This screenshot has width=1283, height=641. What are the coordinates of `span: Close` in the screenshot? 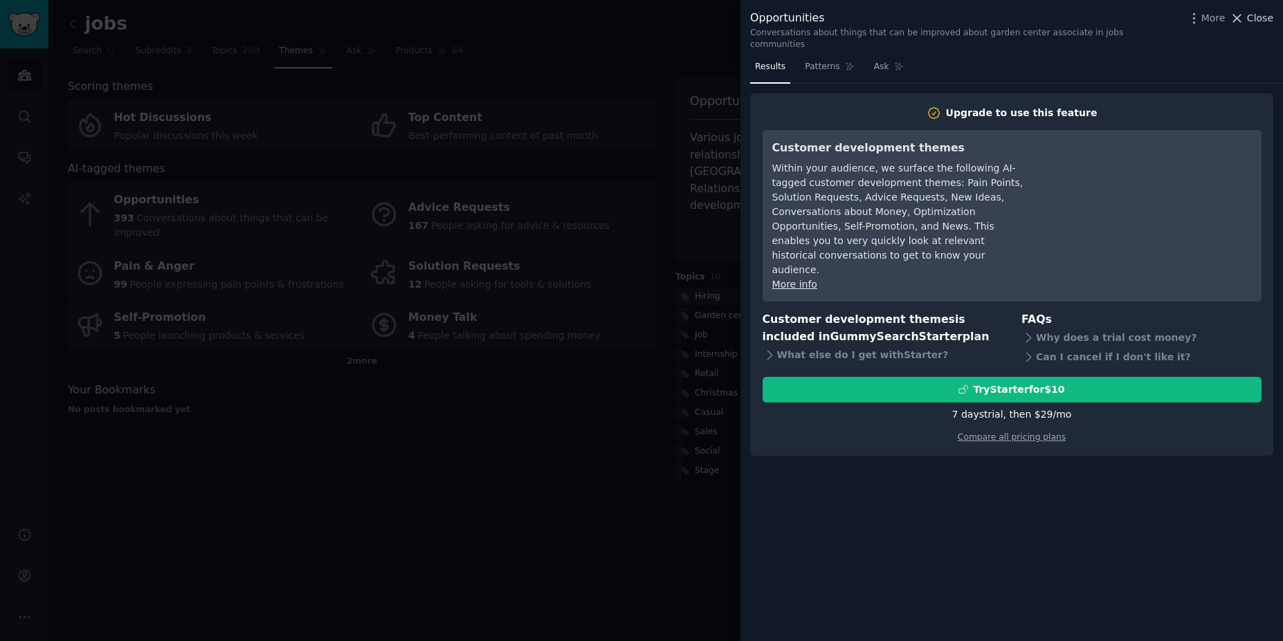 It's located at (1260, 18).